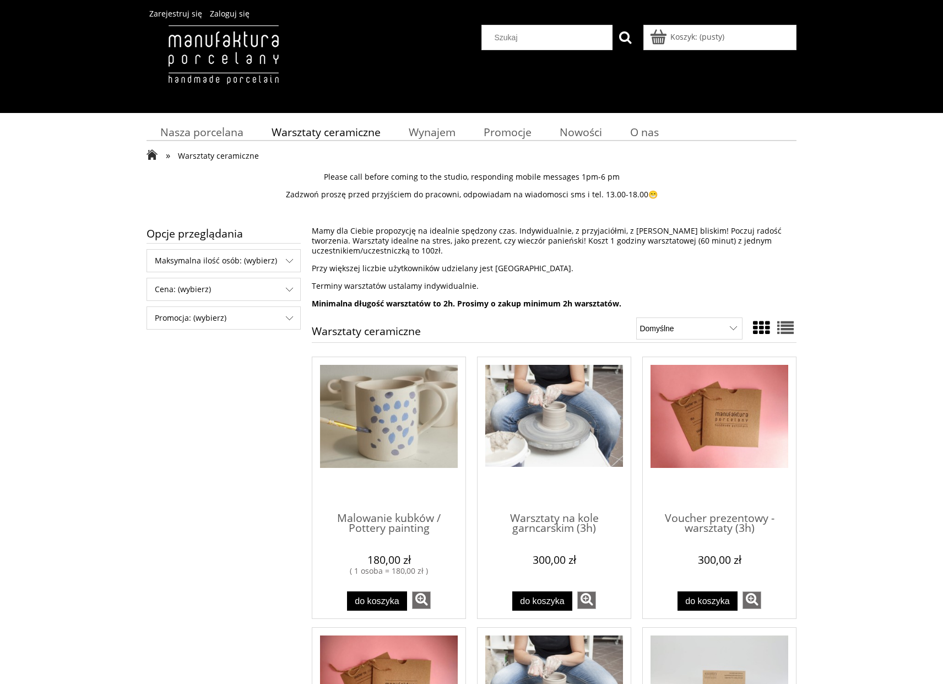 This screenshot has width=943, height=684. What do you see at coordinates (689, 328) in the screenshot?
I see `select: Sortuj wg` at bounding box center [689, 328].